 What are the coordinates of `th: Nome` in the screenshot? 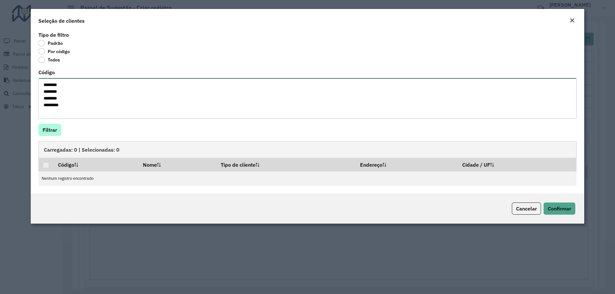 It's located at (177, 165).